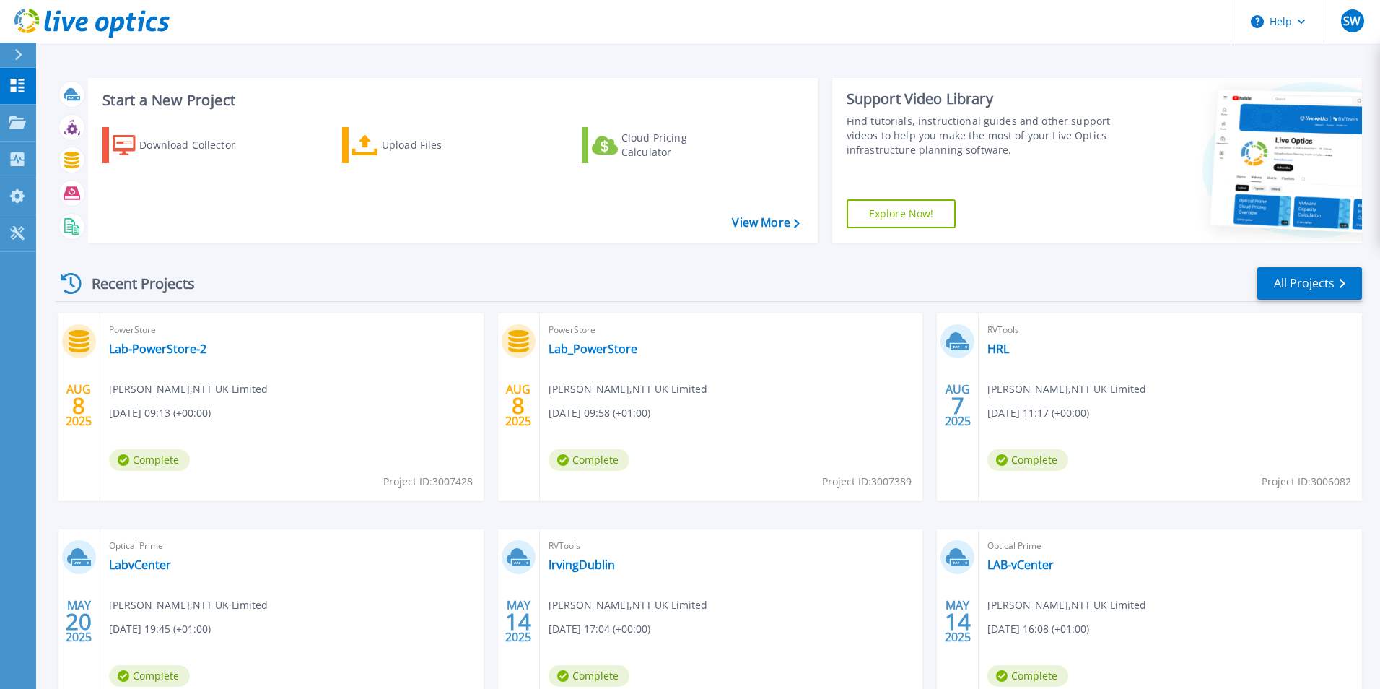 The image size is (1380, 689). Describe the element at coordinates (183, 145) in the screenshot. I see `a: Download Collector` at that location.